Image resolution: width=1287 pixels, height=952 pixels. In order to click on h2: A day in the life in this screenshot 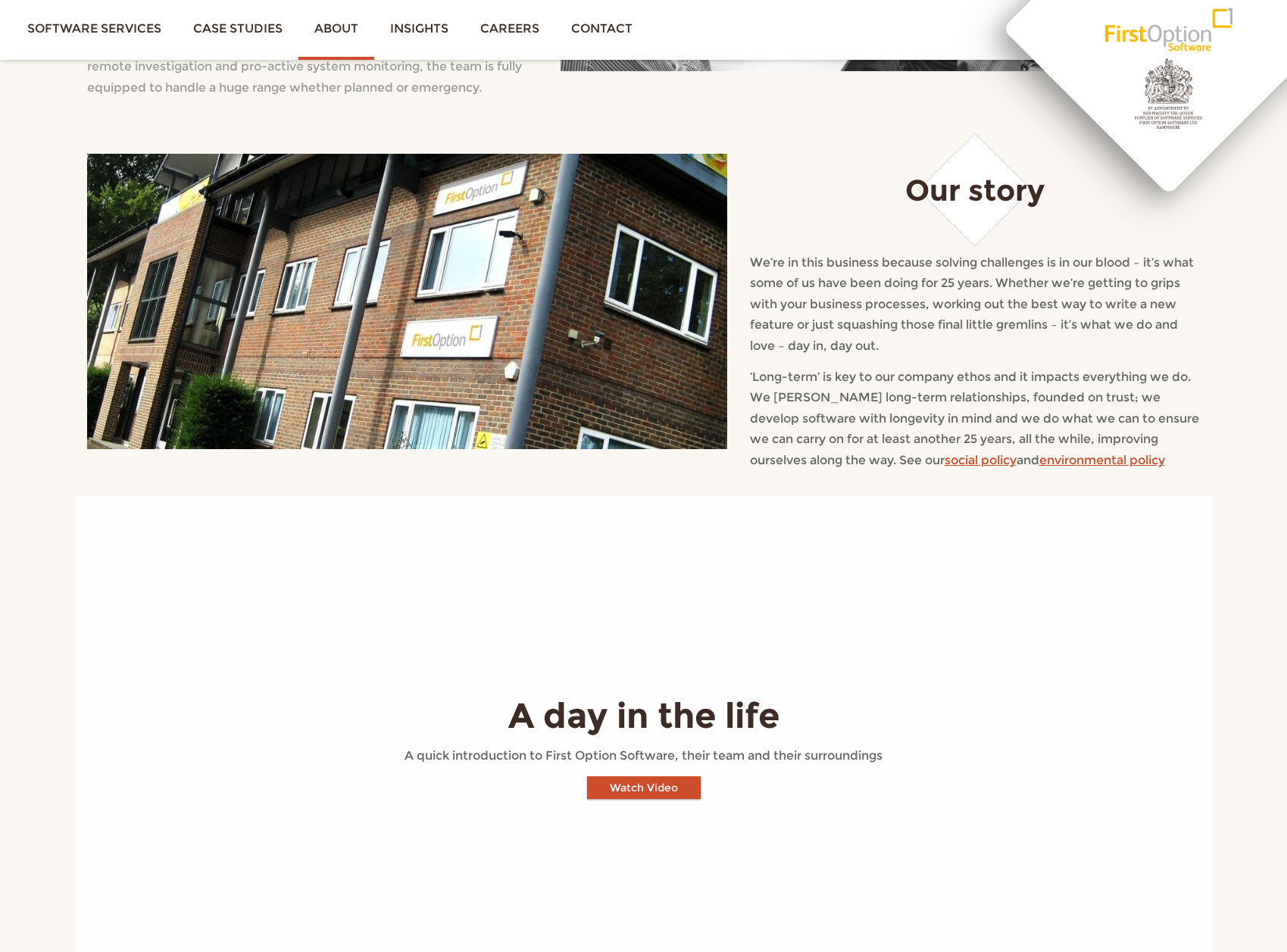, I will do `click(644, 716)`.